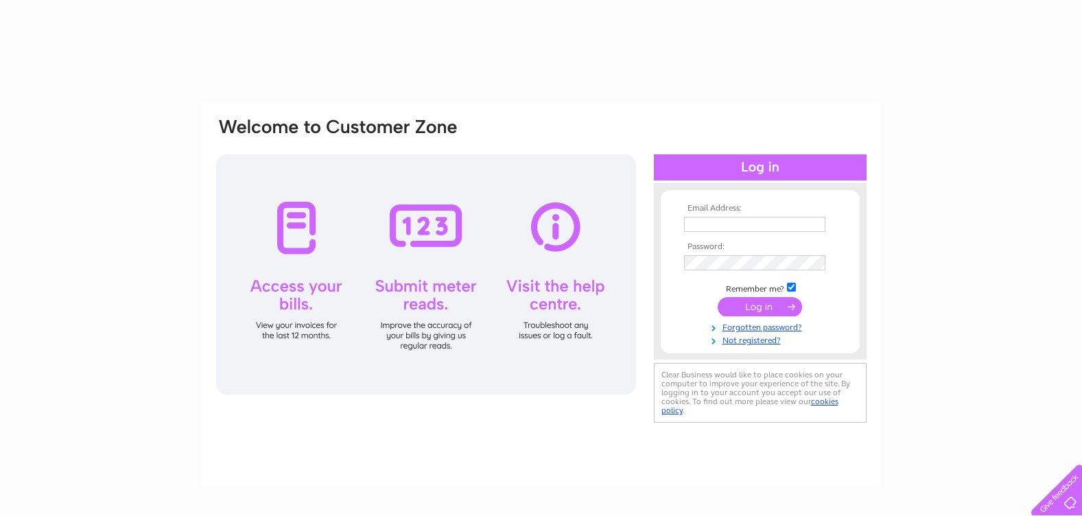 Image resolution: width=1082 pixels, height=516 pixels. Describe the element at coordinates (760, 393) in the screenshot. I see `div: Clear Business would like to place cookies on your computer to improve your experience of the sit...` at that location.